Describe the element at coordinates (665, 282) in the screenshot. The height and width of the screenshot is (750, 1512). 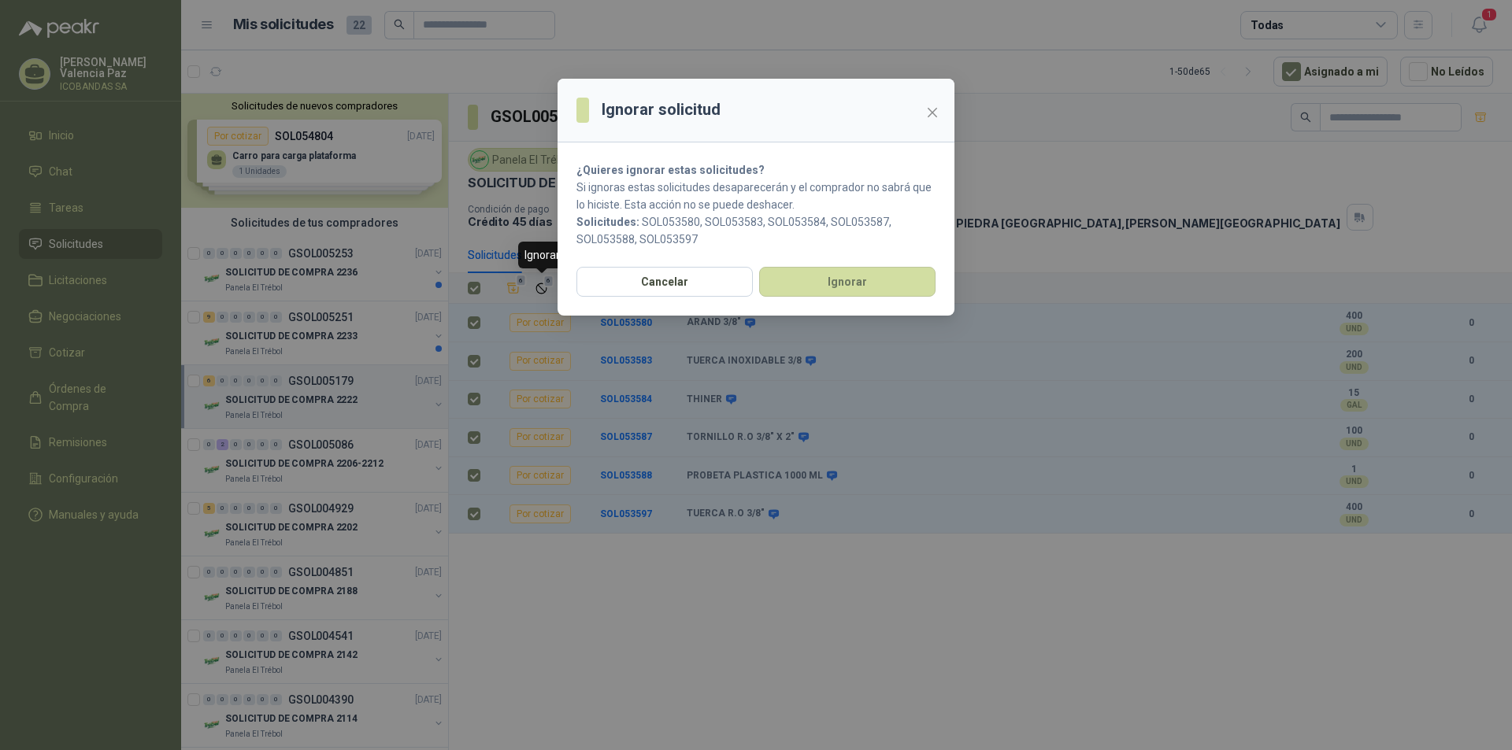
I see `button: Cancelar` at that location.